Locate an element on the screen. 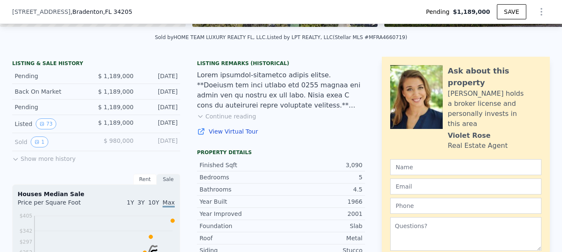 This screenshot has height=252, width=562. button: Continue reading is located at coordinates (226, 116).